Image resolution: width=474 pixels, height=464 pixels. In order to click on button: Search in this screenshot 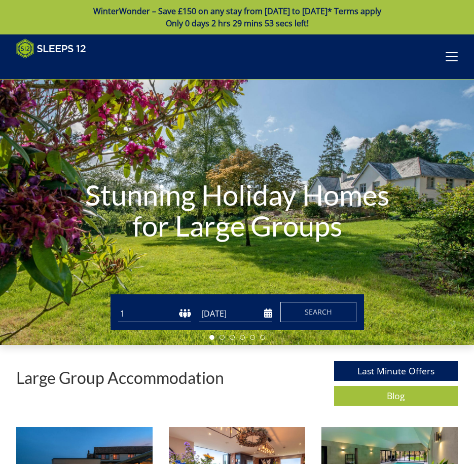, I will do `click(318, 312)`.